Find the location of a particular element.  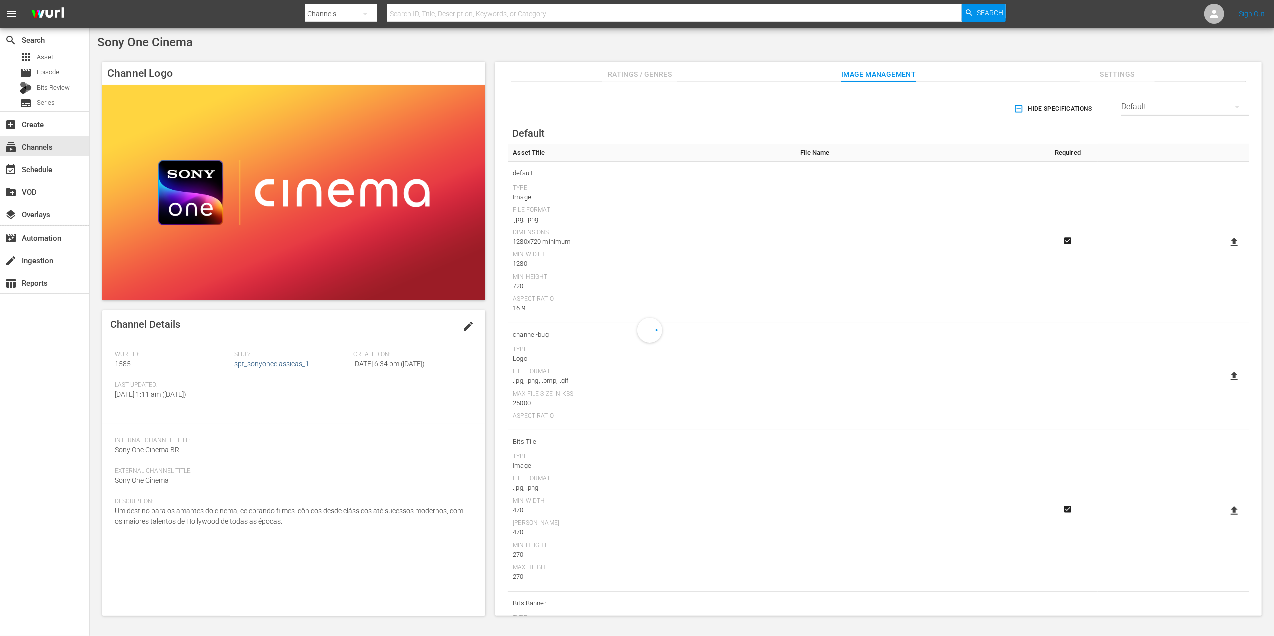

span: channel-bug is located at coordinates (651, 335).